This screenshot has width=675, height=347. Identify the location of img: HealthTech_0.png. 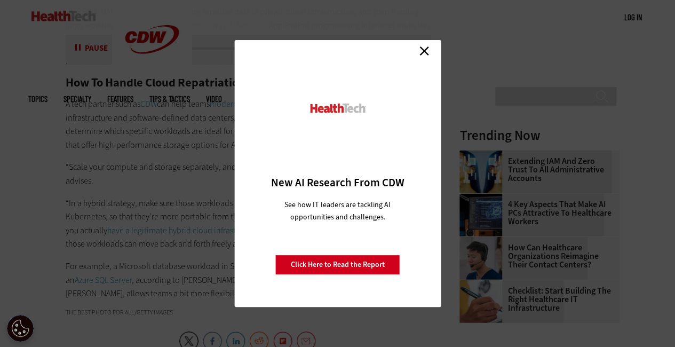
(337, 108).